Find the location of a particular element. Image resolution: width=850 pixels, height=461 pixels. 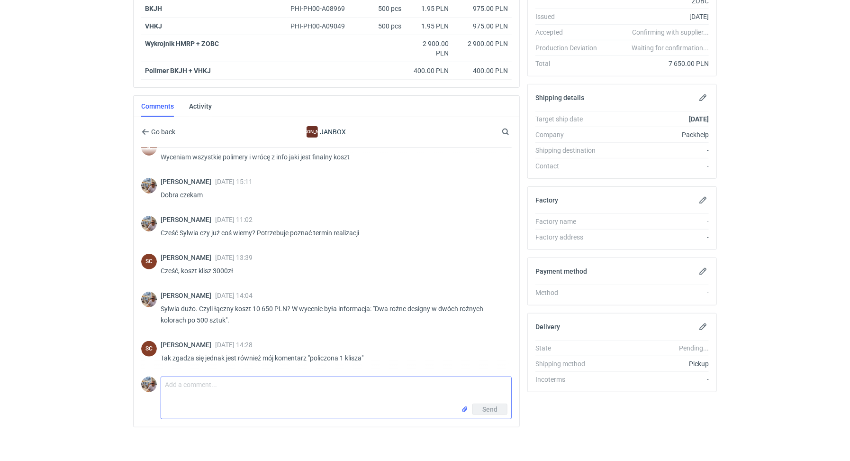

input: Search is located at coordinates (515, 132).